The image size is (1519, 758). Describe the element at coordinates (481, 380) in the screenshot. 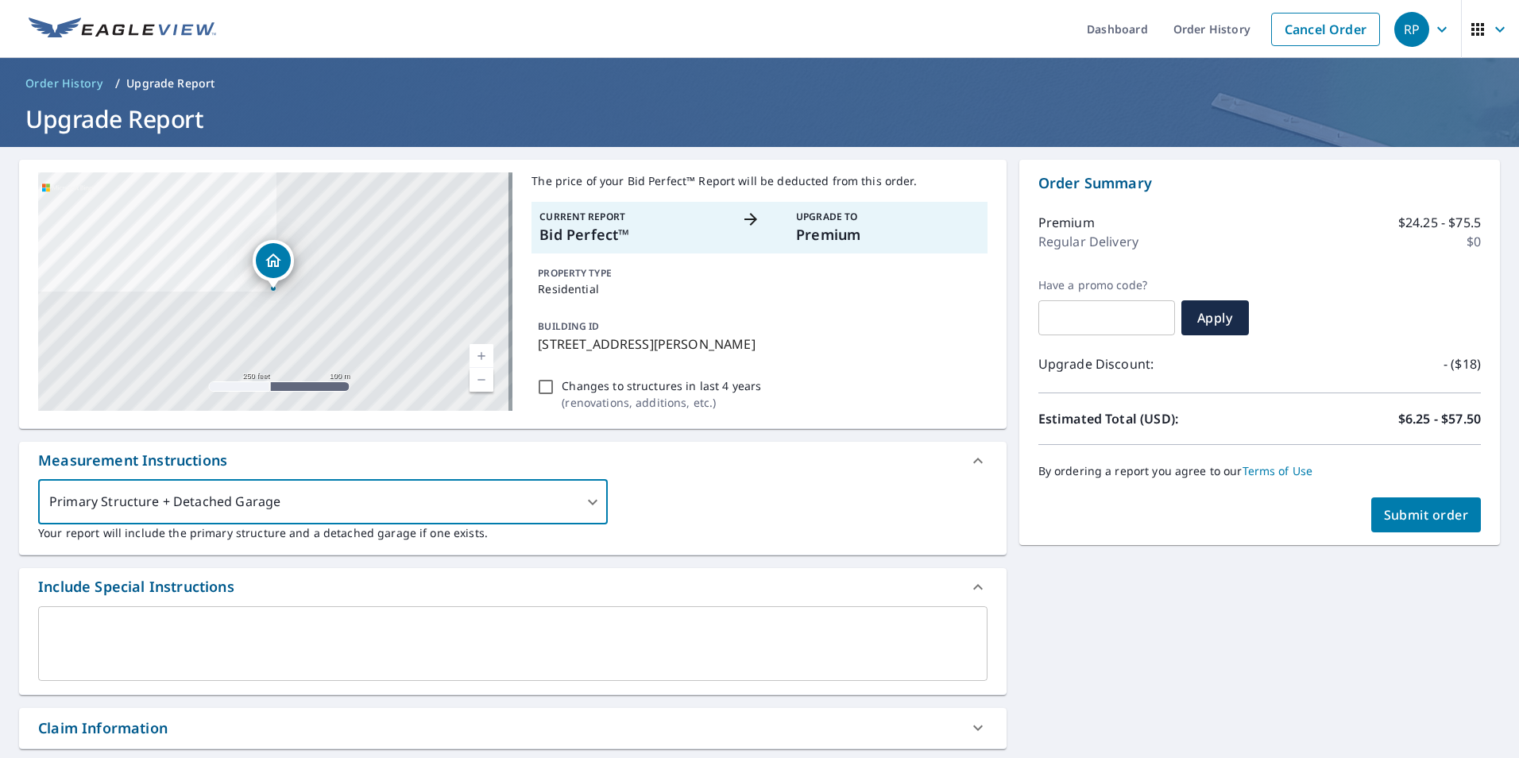

I see `a: Current Level 17, Zoom Out` at that location.